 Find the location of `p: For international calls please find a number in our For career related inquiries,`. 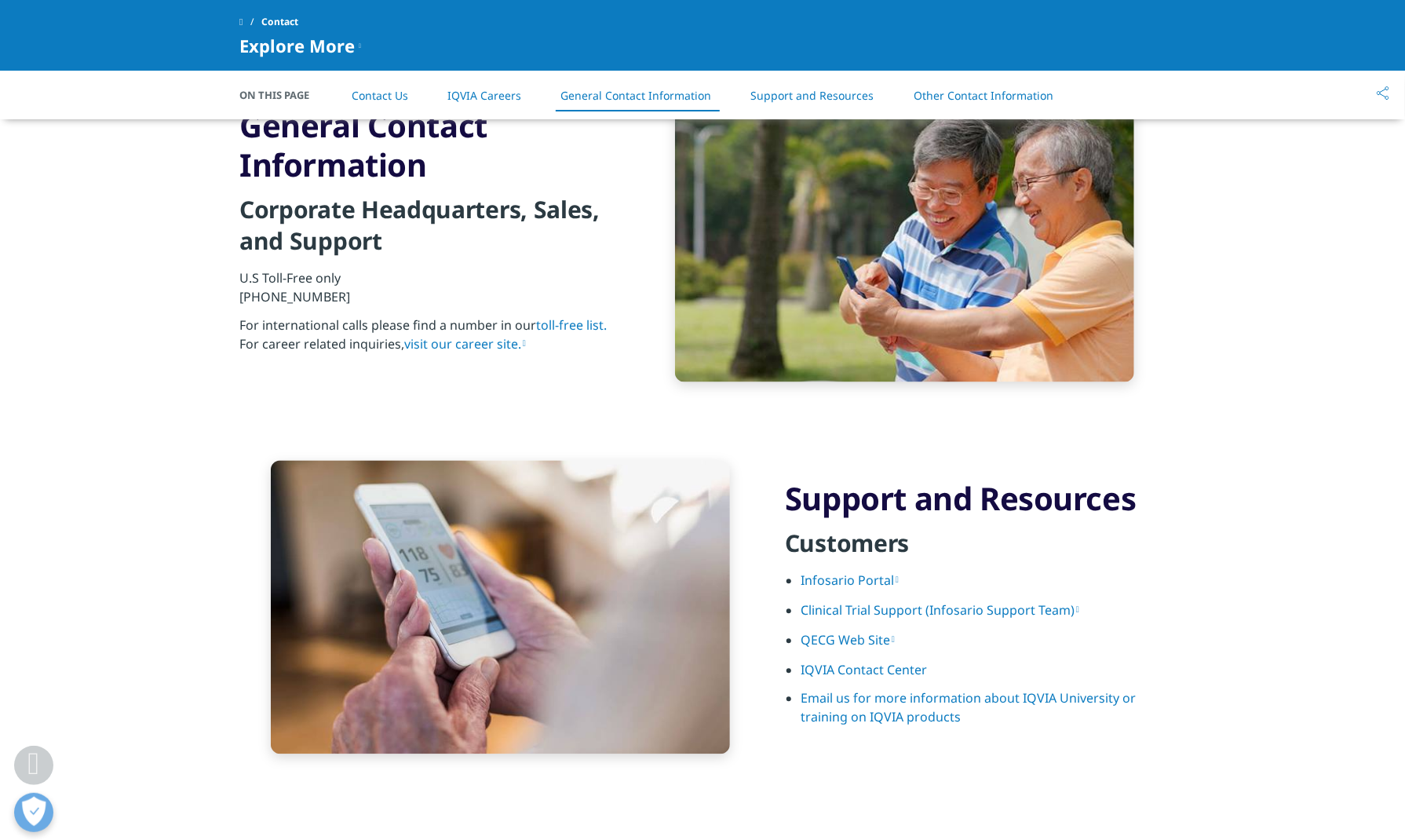

p: For international calls please find a number in our For career related inquiries, is located at coordinates (429, 341).